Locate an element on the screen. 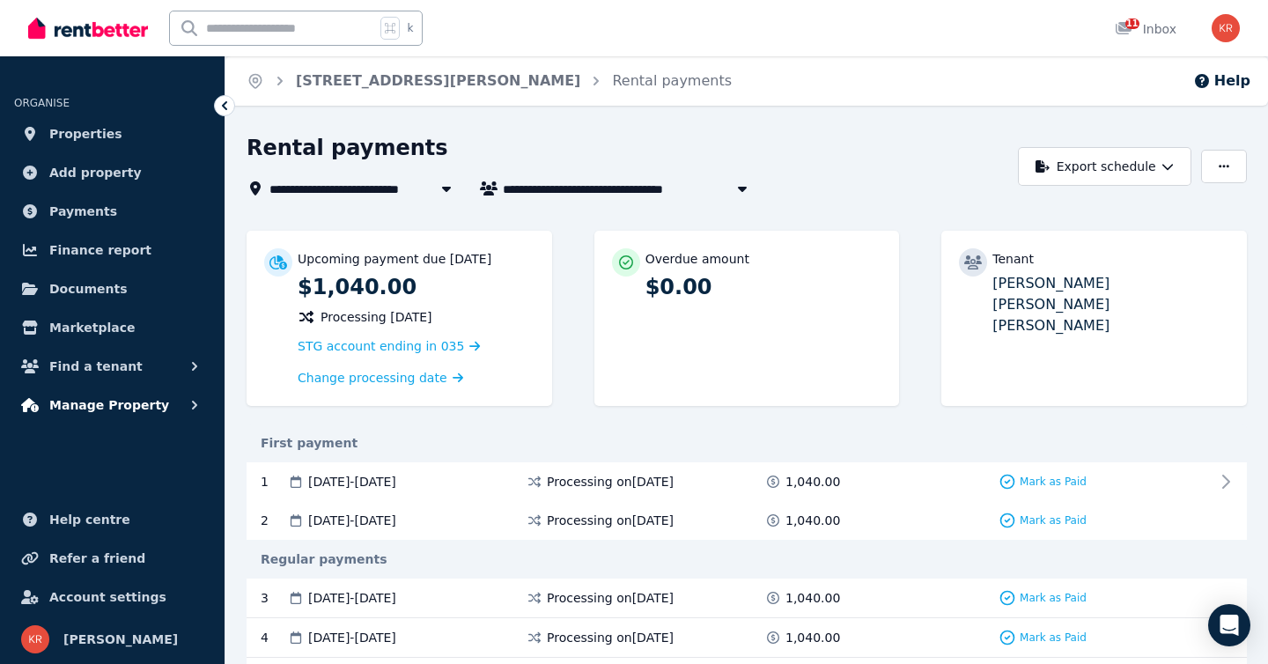 This screenshot has height=664, width=1268. div: 4 is located at coordinates (274, 637).